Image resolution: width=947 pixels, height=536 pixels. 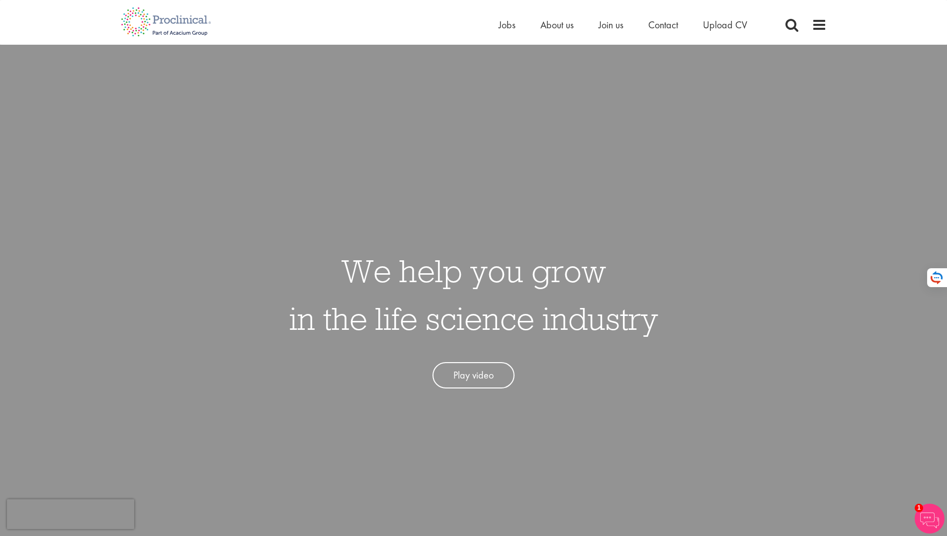 What do you see at coordinates (929, 519) in the screenshot?
I see `img: Chatbot` at bounding box center [929, 519].